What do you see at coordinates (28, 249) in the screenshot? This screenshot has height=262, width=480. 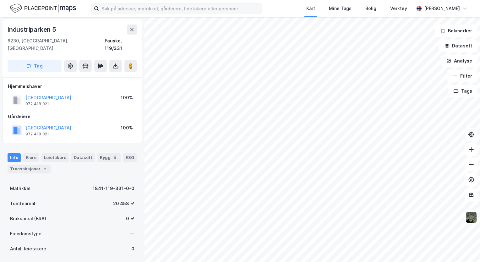 I see `div: Antall leietakere` at bounding box center [28, 249].